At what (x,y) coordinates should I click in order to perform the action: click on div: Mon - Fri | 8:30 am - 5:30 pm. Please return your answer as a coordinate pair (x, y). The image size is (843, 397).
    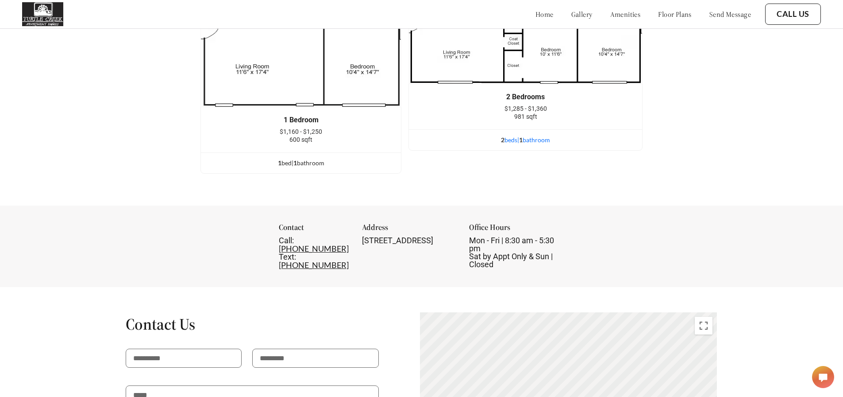
    Looking at the image, I should click on (517, 252).